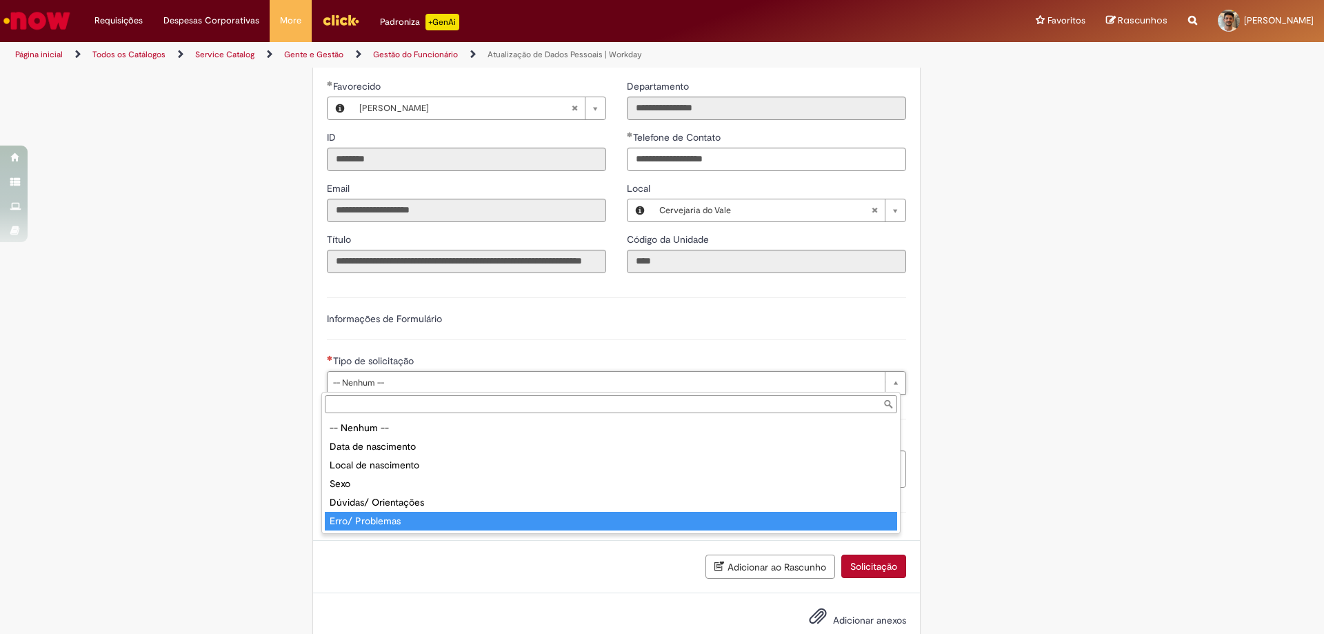 The width and height of the screenshot is (1324, 634). What do you see at coordinates (611, 483) in the screenshot?
I see `div: Sexo` at bounding box center [611, 483].